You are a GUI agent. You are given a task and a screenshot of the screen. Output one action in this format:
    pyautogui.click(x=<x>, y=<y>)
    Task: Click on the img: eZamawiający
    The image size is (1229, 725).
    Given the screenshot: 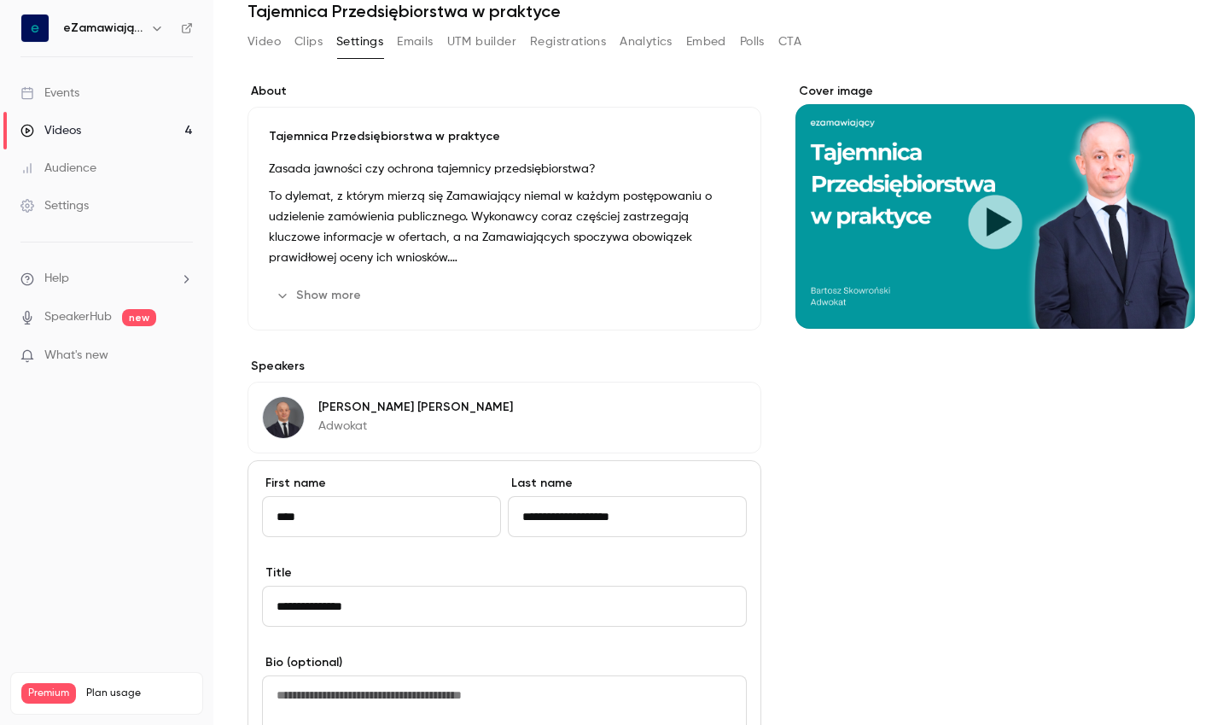 What is the action you would take?
    pyautogui.click(x=35, y=28)
    